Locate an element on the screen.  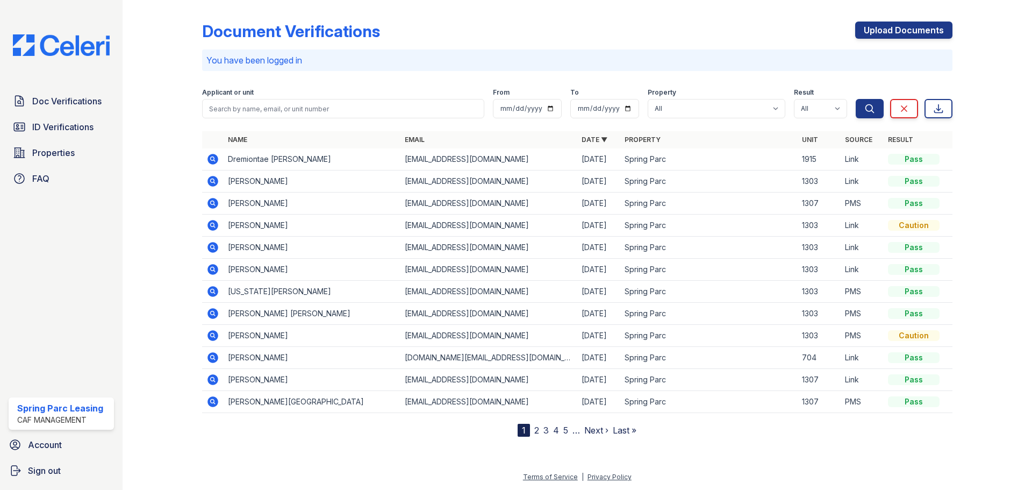
a: Date ▼ is located at coordinates (595, 139).